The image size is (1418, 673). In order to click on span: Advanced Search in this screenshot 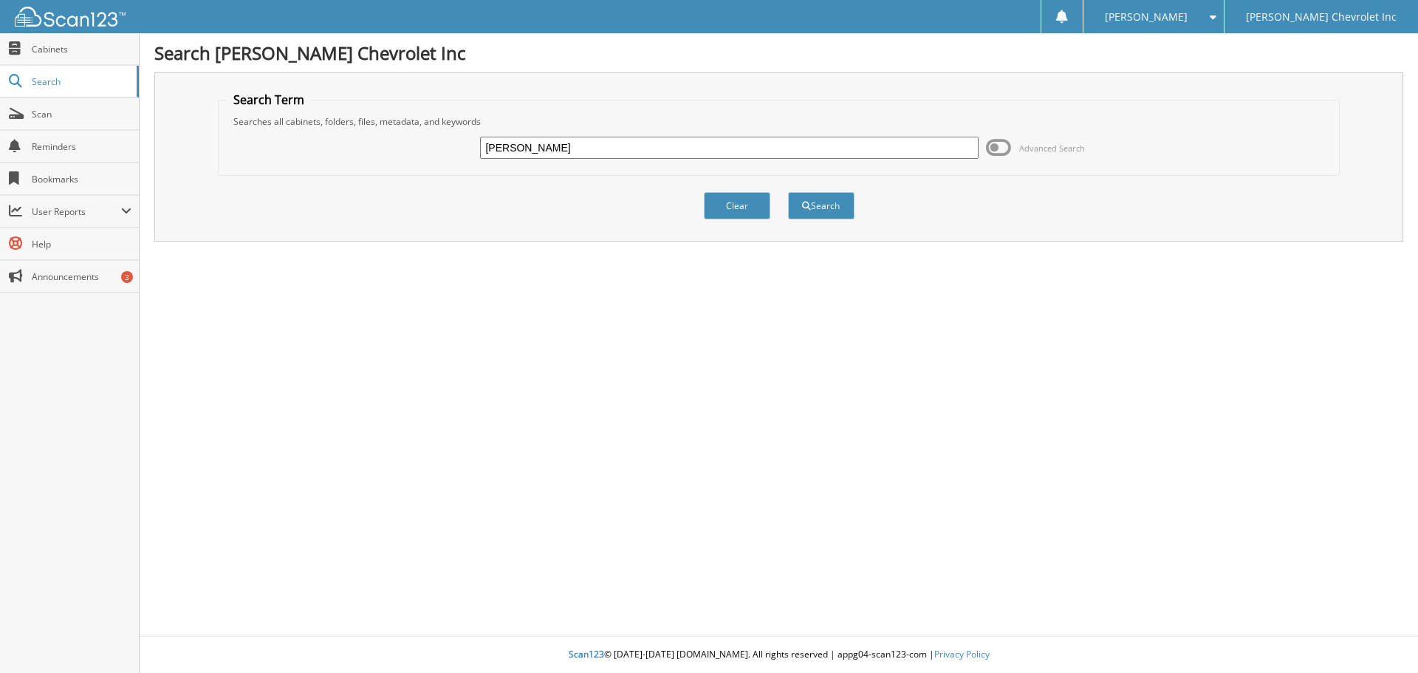, I will do `click(1052, 148)`.